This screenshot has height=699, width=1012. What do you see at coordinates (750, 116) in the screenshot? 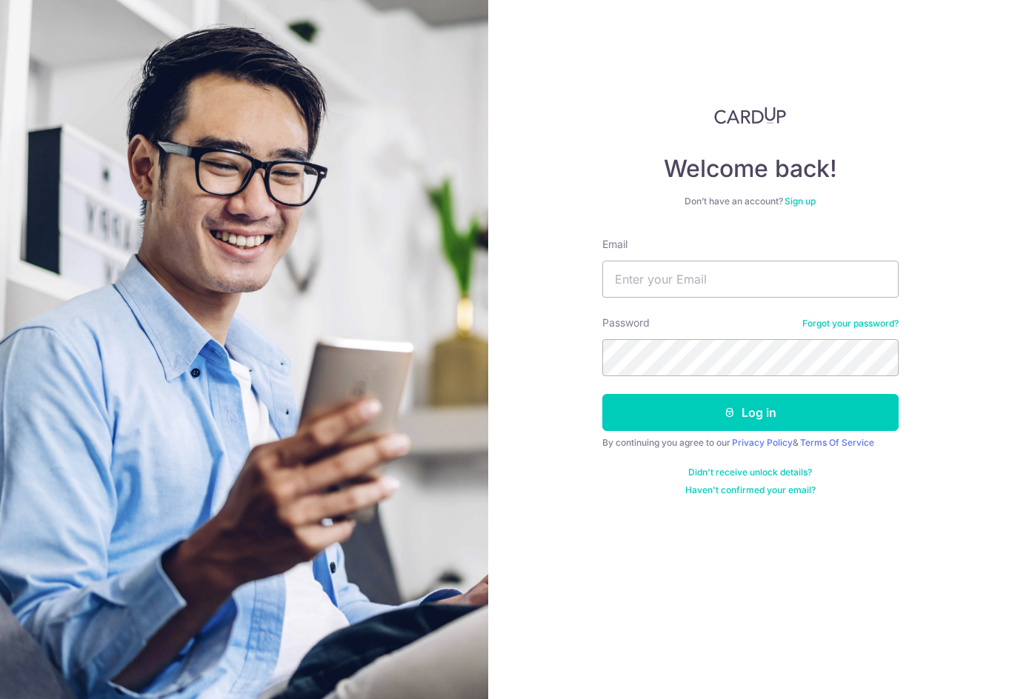
I see `img: CardUp Logo` at bounding box center [750, 116].